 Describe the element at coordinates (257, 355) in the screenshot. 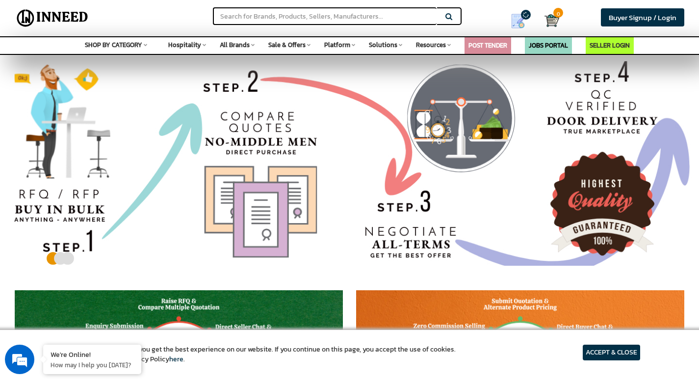

I see `article: We use cookies to ensure you get the best experience on our website. If you continue on this page...` at that location.